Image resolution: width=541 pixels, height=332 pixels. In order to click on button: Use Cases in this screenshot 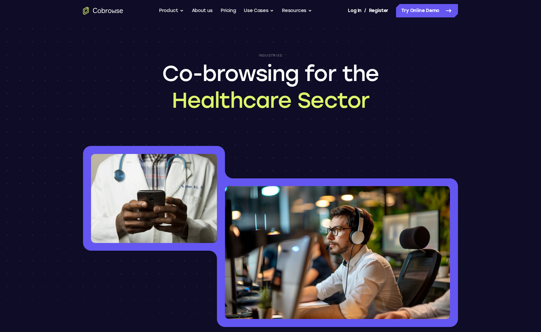, I will do `click(259, 11)`.